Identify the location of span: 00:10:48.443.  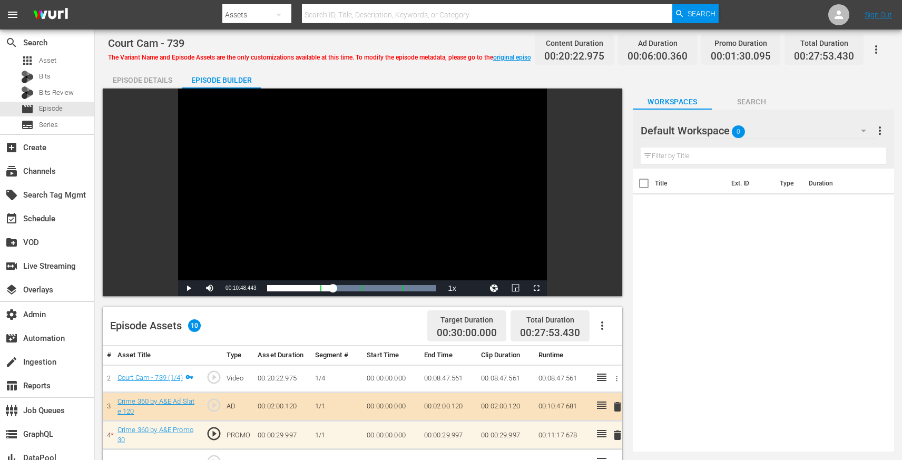
(241, 288).